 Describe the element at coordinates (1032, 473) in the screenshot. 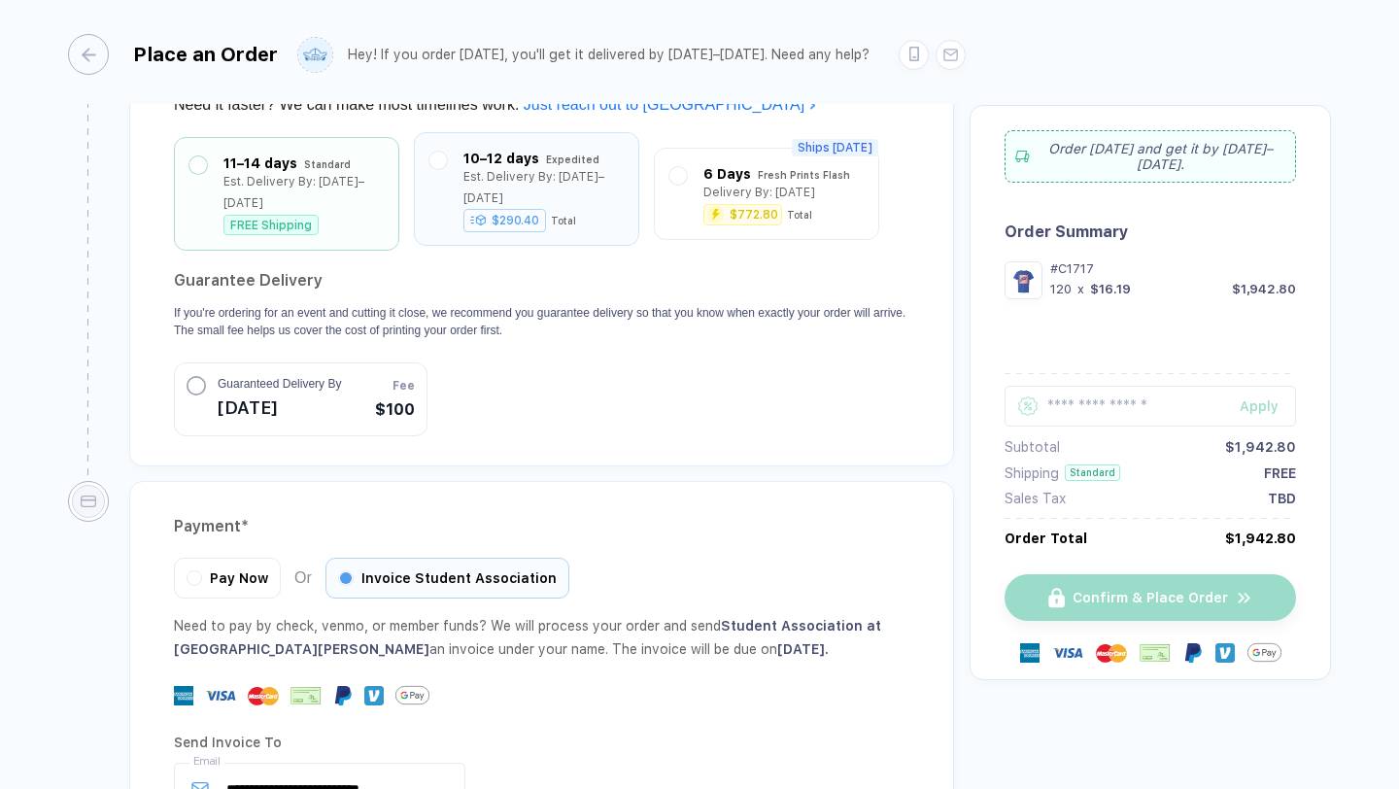

I see `div: Shipping` at that location.